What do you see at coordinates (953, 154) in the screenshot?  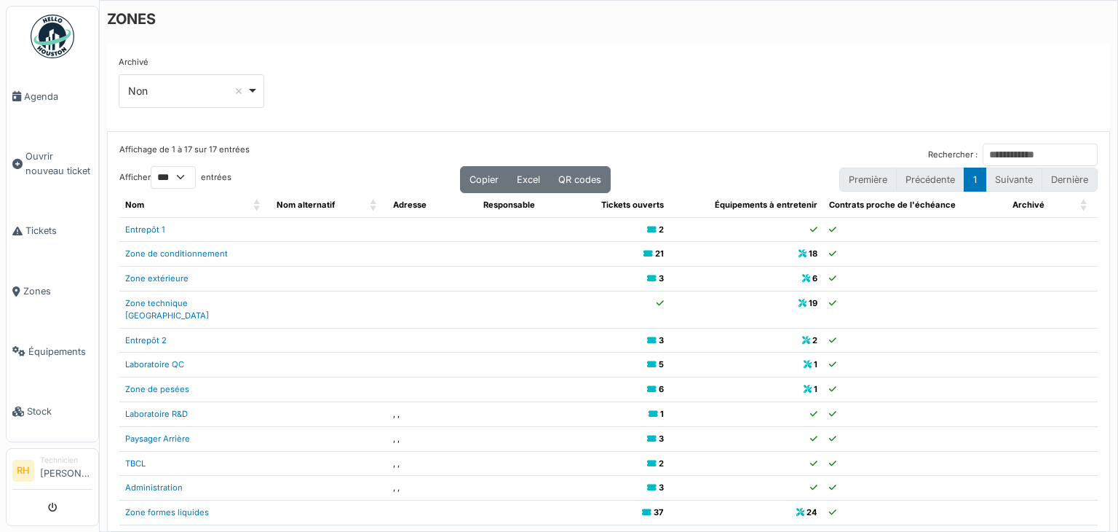 I see `label: Rechercher :` at bounding box center [953, 154].